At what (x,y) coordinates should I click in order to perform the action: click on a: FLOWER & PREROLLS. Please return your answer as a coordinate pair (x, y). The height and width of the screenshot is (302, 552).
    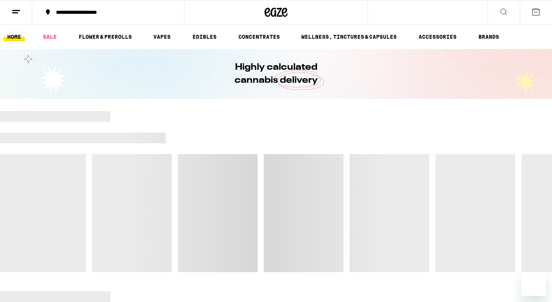
    Looking at the image, I should click on (105, 37).